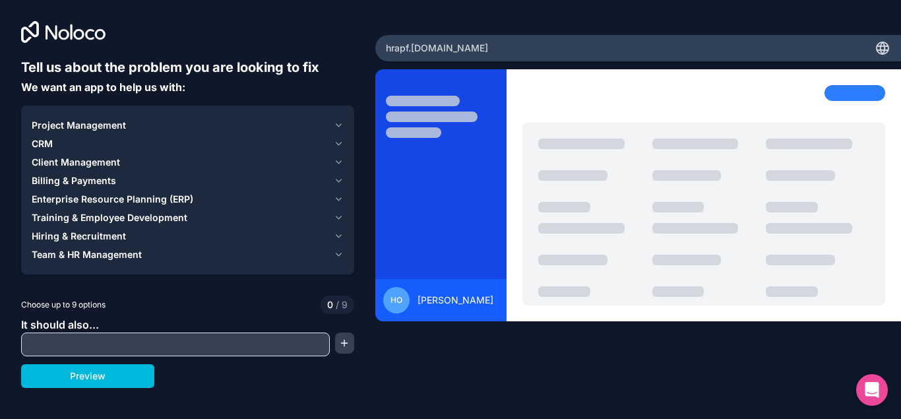 This screenshot has height=419, width=901. Describe the element at coordinates (88, 376) in the screenshot. I see `button: Preview` at that location.